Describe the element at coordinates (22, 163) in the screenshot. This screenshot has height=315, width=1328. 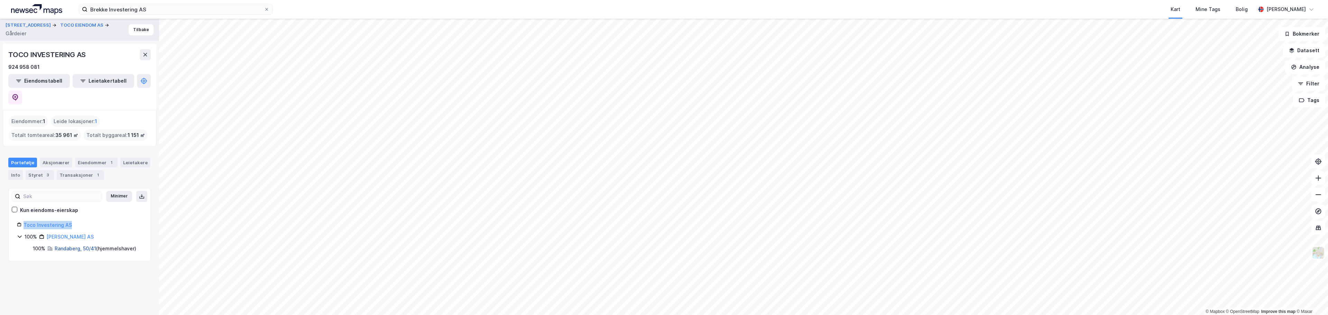
I see `div: Portefølje` at that location.